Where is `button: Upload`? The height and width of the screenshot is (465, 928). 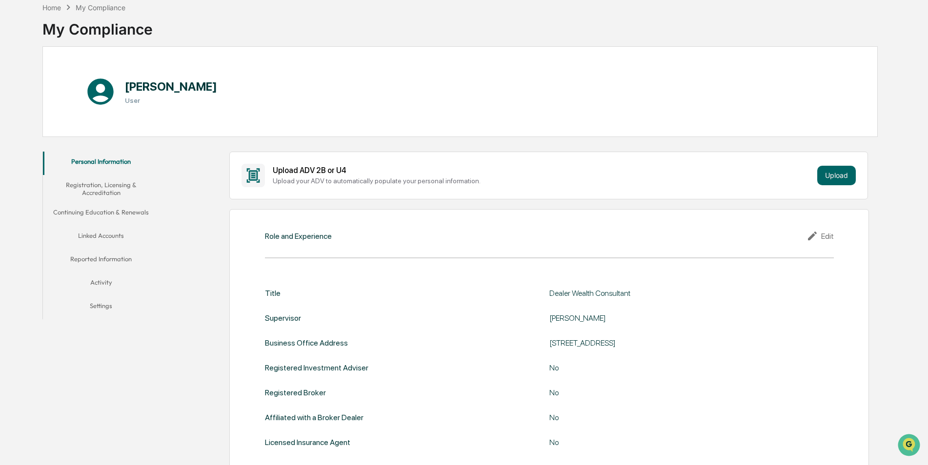 button: Upload is located at coordinates (836, 176).